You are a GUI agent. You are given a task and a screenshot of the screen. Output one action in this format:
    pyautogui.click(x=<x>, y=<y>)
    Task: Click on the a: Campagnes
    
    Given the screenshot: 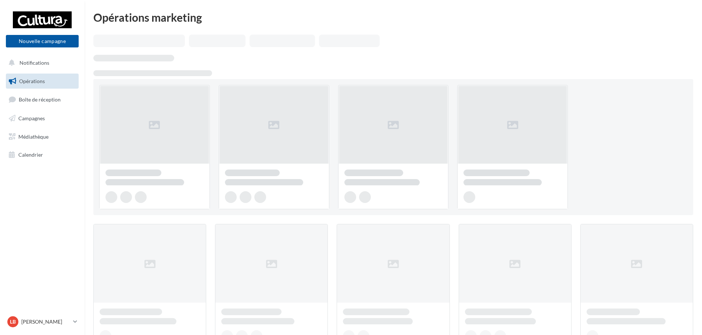 What is the action you would take?
    pyautogui.click(x=42, y=118)
    